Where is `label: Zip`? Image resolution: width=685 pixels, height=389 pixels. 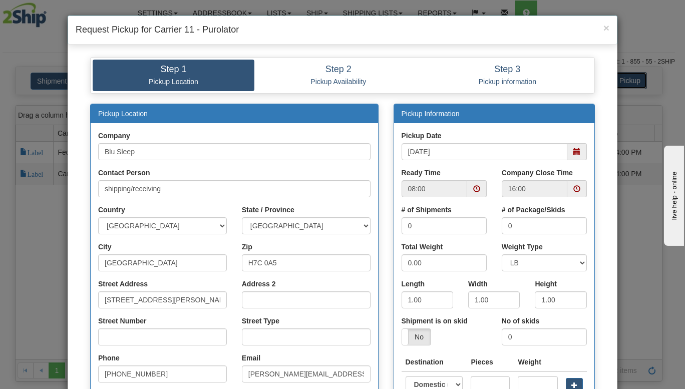 label: Zip is located at coordinates (247, 247).